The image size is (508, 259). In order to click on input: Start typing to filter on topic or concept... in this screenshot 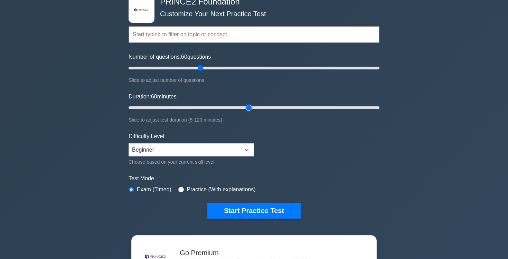, I will do `click(254, 35)`.